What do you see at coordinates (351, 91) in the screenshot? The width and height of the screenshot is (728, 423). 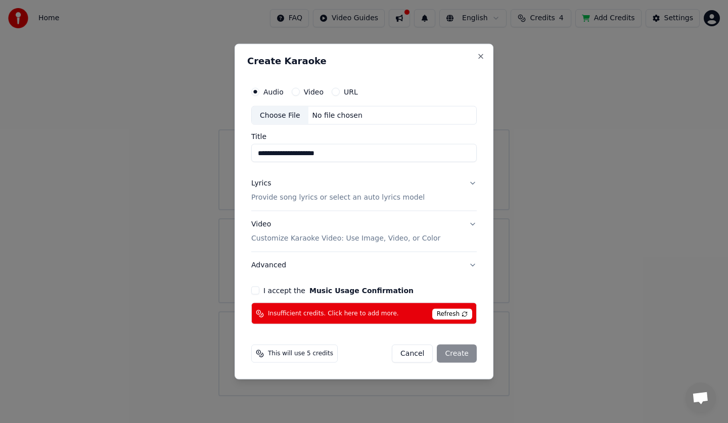 I see `label: URL` at bounding box center [351, 91].